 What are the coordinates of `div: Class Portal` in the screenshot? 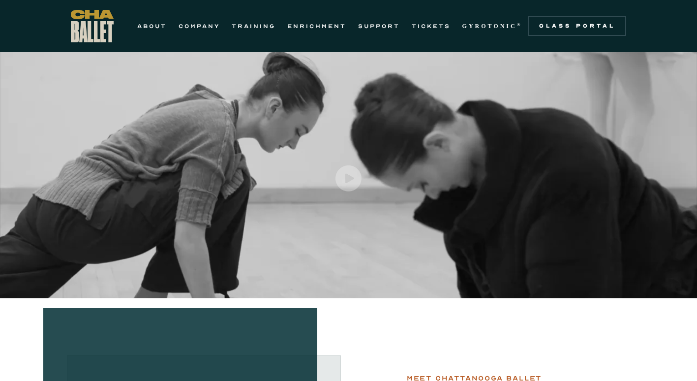 It's located at (577, 26).